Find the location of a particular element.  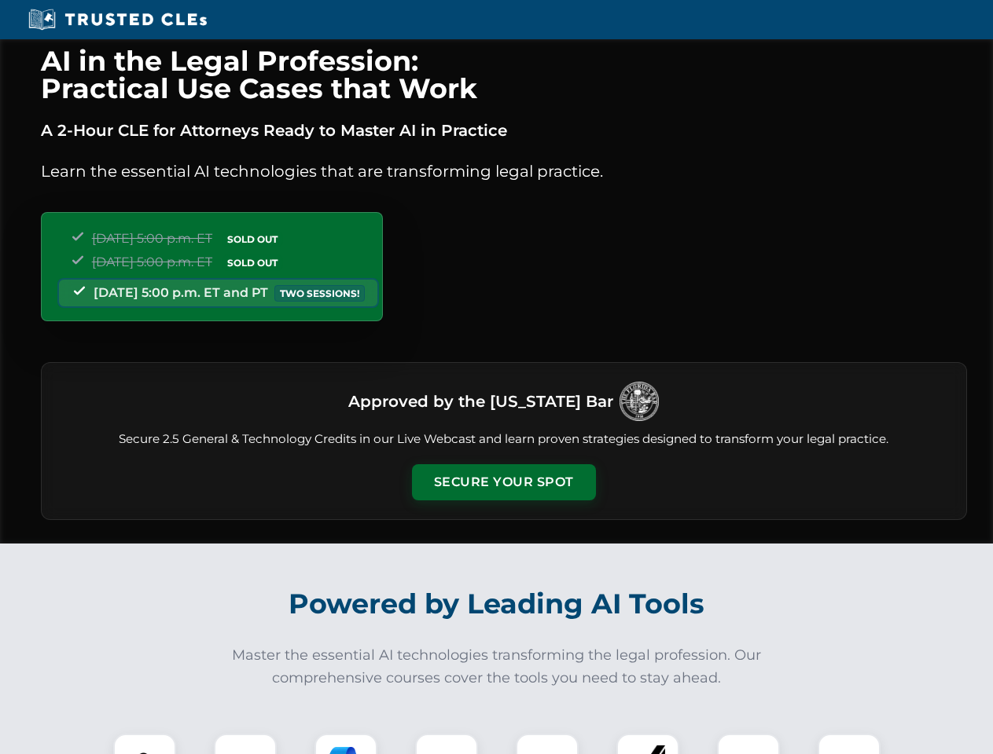

img: Logo is located at coordinates (639, 402).